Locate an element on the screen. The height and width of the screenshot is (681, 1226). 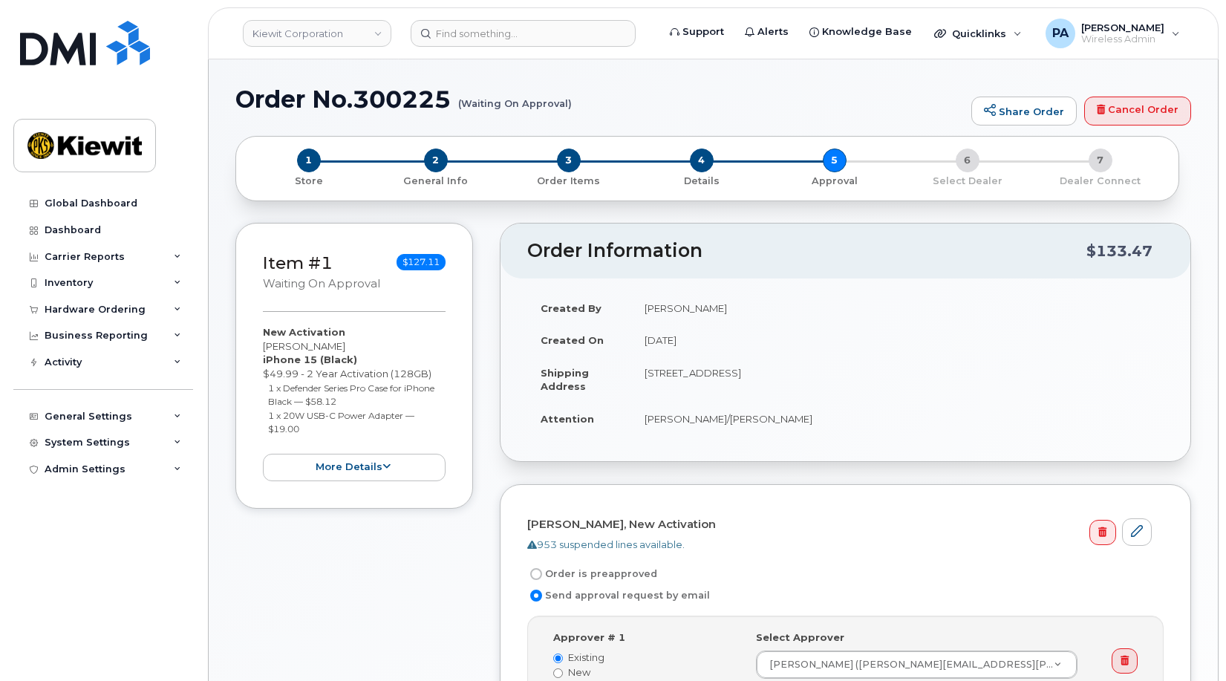
h2: Order Information is located at coordinates (806, 251).